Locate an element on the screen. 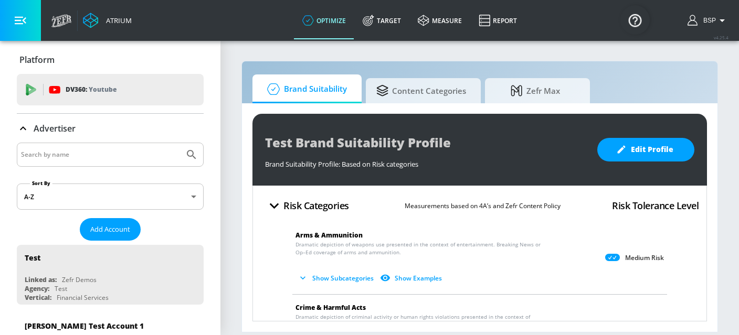 Image resolution: width=739 pixels, height=335 pixels. span: Content Categories is located at coordinates (421, 91).